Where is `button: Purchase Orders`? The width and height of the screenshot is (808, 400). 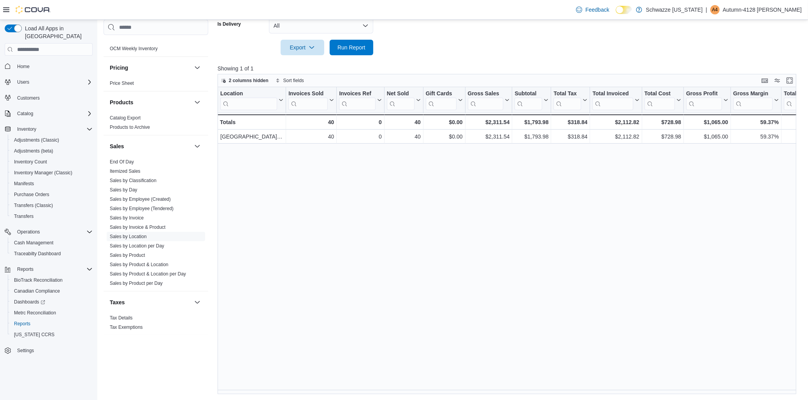
button: Purchase Orders is located at coordinates (52, 195).